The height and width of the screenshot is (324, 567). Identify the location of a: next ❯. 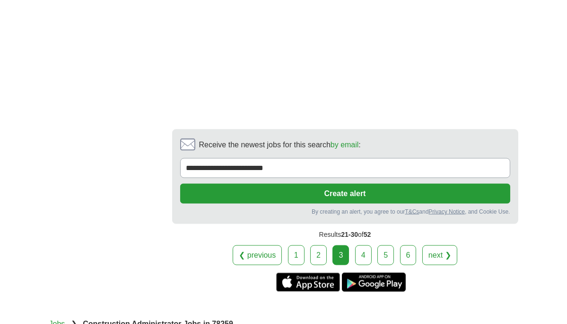
(440, 255).